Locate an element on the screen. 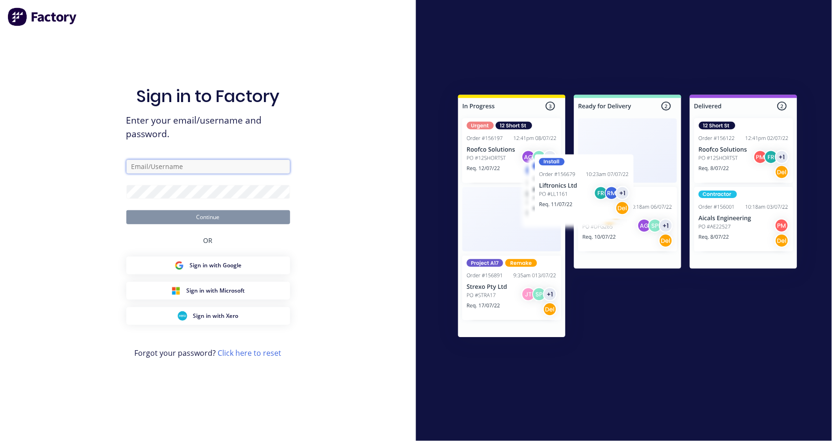 This screenshot has width=832, height=441. span: Sign in with Google is located at coordinates (215, 265).